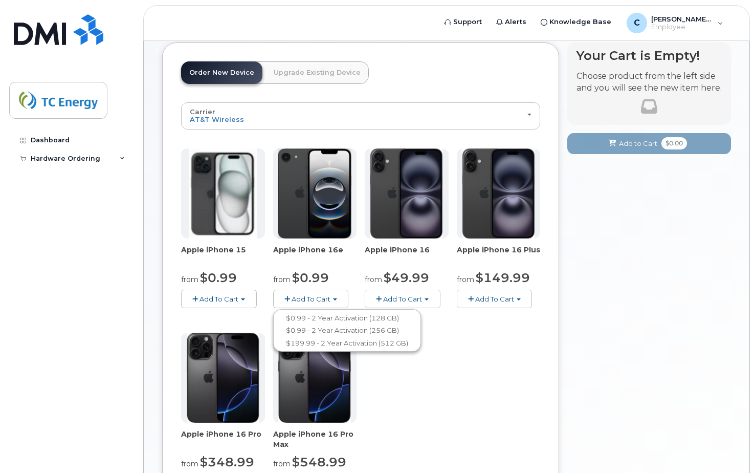 This screenshot has width=755, height=473. I want to click on img: iphone16e.png, so click(314, 193).